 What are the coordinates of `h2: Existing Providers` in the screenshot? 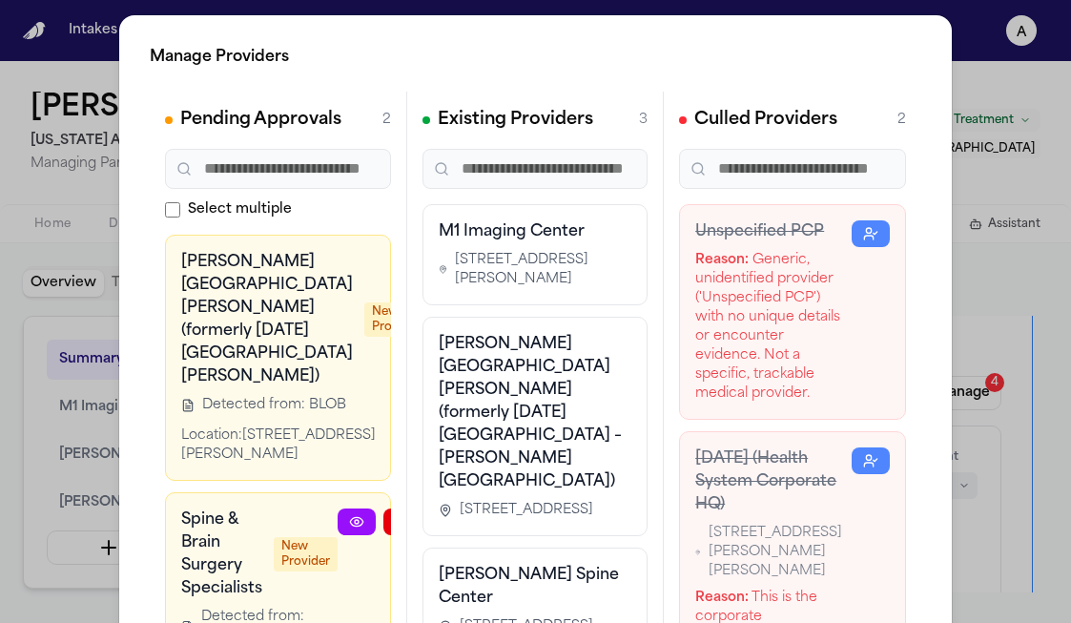 It's located at (515, 120).